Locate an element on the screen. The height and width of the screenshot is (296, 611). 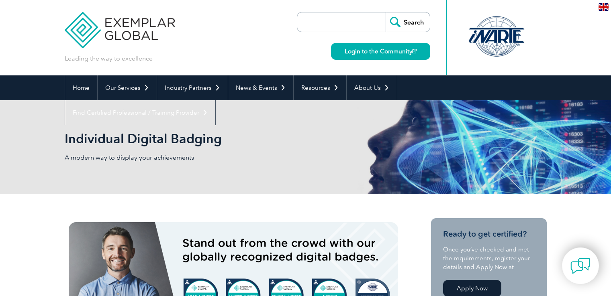
a: Find Certified Professional / Training Provider is located at coordinates (140, 113).